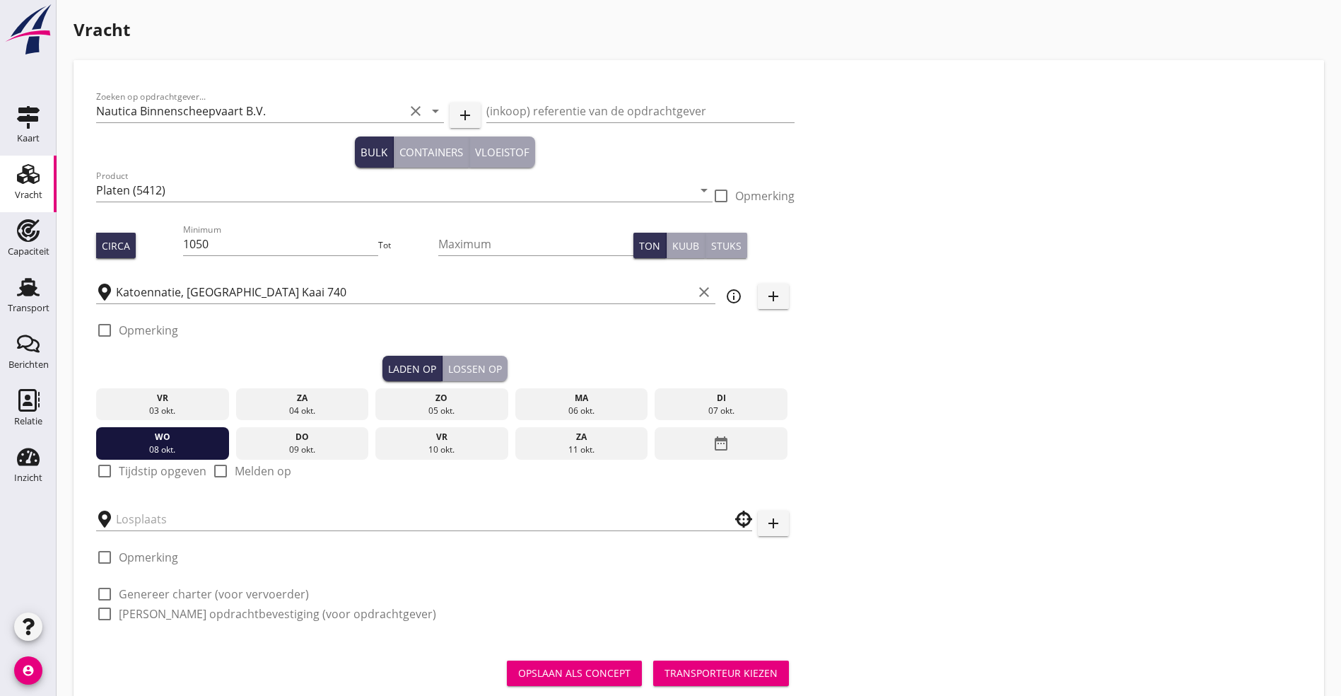 Image resolution: width=1341 pixels, height=696 pixels. Describe the element at coordinates (374, 152) in the screenshot. I see `div: Bulk` at that location.